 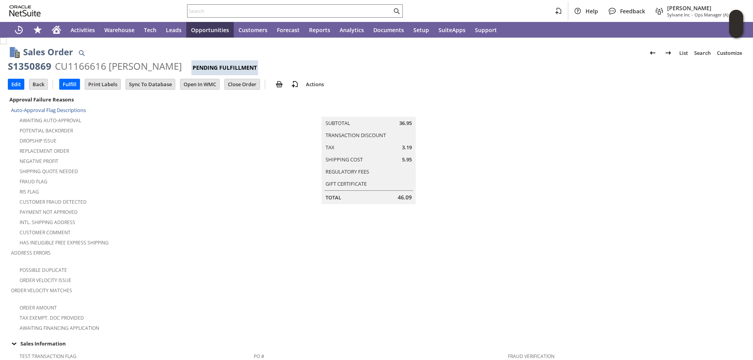 What do you see at coordinates (288, 30) in the screenshot?
I see `span: Forecast` at bounding box center [288, 30].